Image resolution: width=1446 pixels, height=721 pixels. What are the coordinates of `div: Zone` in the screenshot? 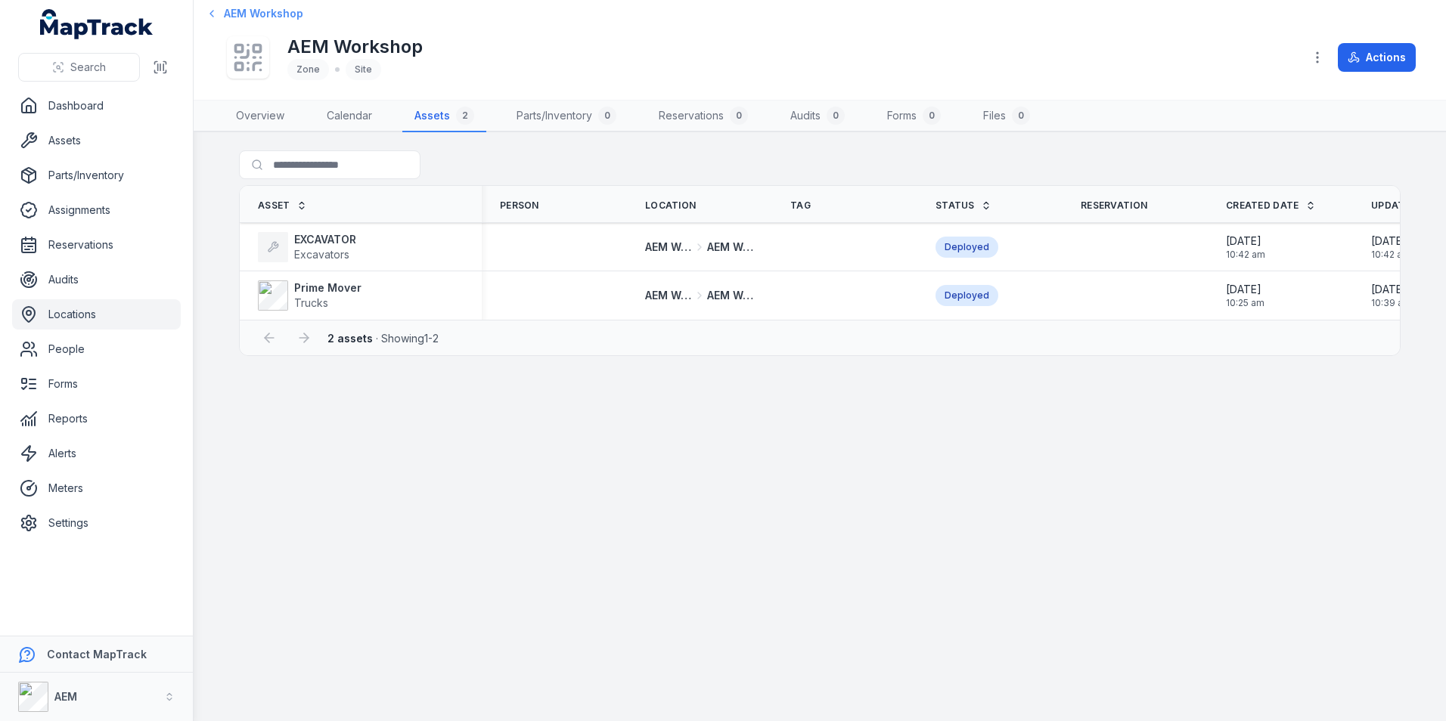 It's located at (308, 70).